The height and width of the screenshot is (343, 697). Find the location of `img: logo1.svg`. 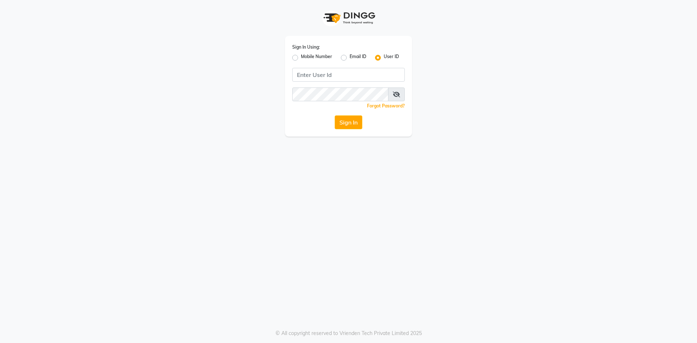

img: logo1.svg is located at coordinates (348, 18).